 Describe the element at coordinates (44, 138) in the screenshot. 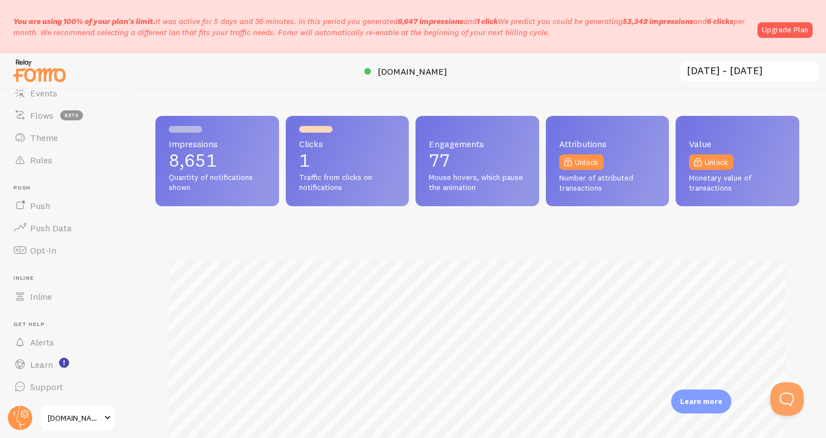

I see `span: Theme` at that location.